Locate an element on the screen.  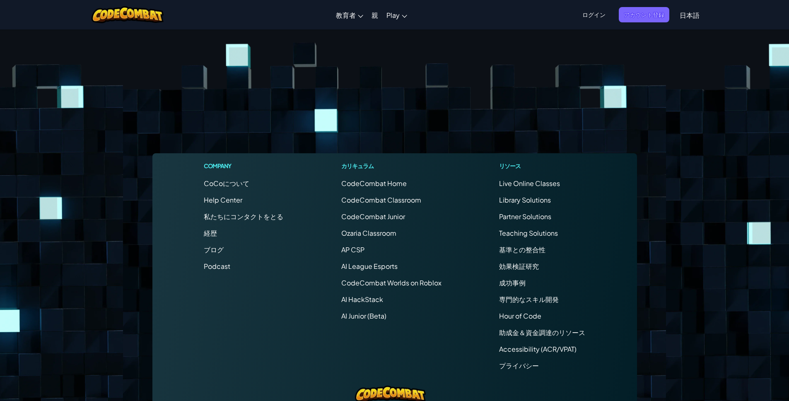
a: Partner Solutions is located at coordinates (525, 216).